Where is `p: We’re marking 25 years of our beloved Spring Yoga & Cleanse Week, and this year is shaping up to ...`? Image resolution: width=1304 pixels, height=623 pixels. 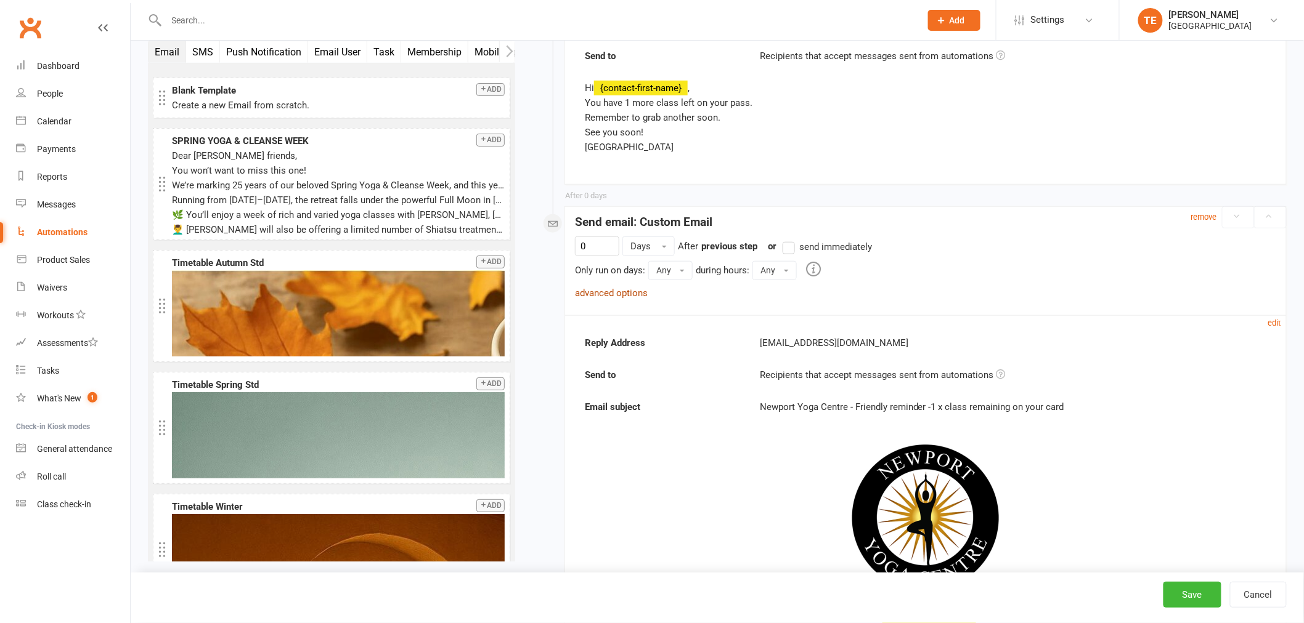 p: We’re marking 25 years of our beloved Spring Yoga & Cleanse Week, and this year is shaping up to ... is located at coordinates (338, 185).